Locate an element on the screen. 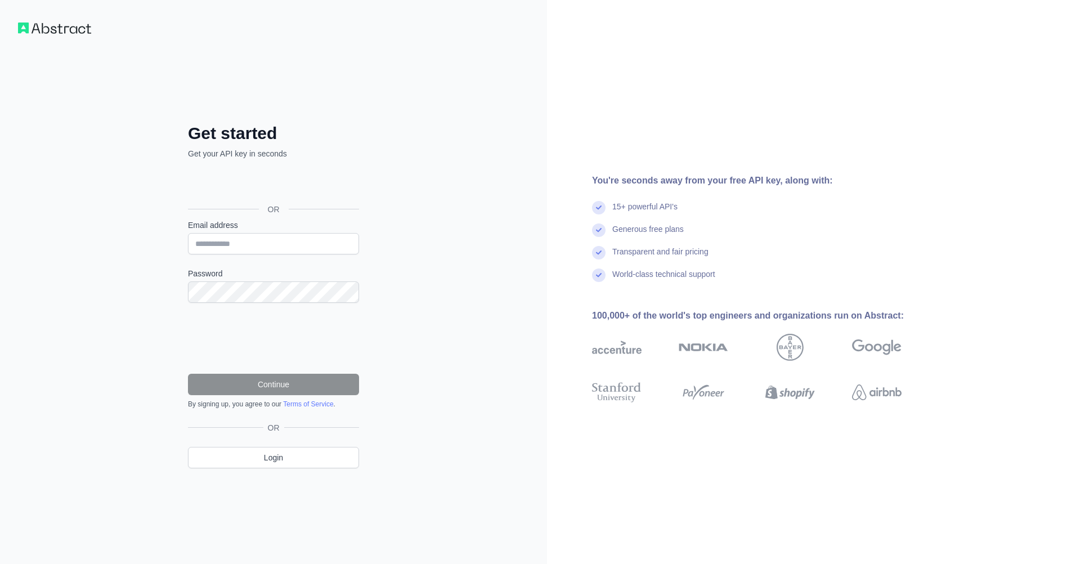 The image size is (1076, 564). img: google is located at coordinates (877, 347).